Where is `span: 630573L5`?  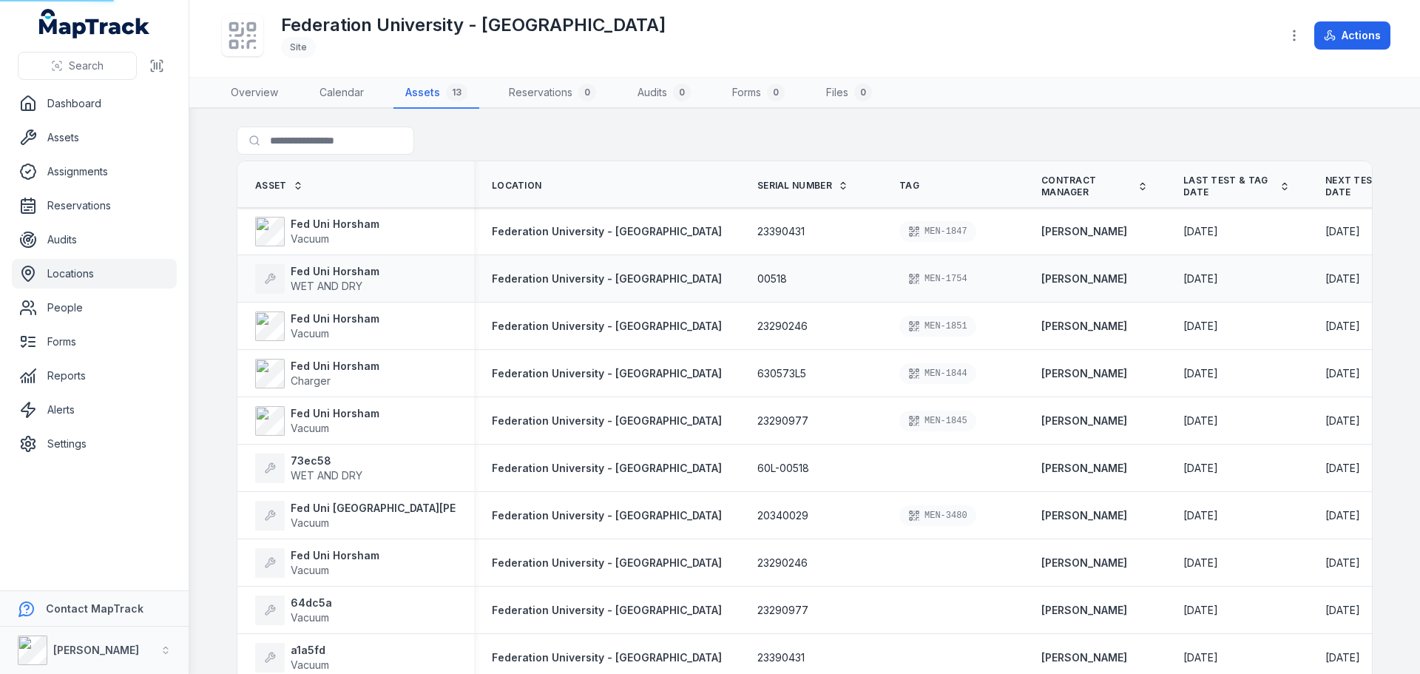
span: 630573L5 is located at coordinates (782, 373).